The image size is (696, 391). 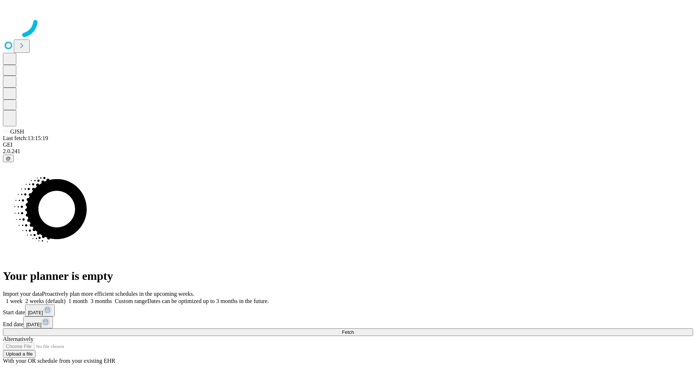 I want to click on span: Fetch, so click(x=347, y=332).